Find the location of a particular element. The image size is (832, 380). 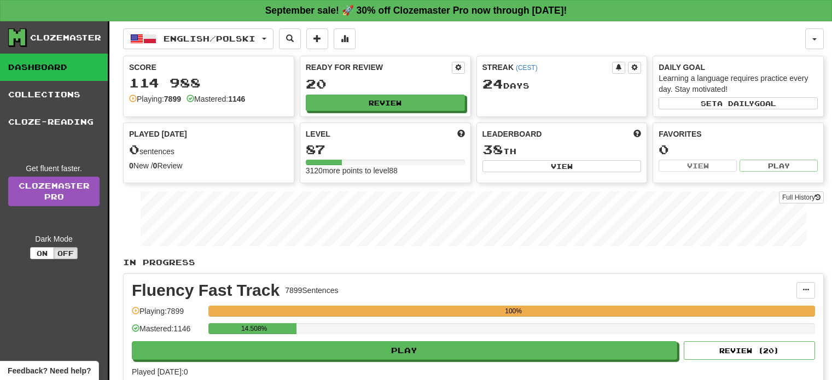

span: Open feedback widget is located at coordinates (49, 371).